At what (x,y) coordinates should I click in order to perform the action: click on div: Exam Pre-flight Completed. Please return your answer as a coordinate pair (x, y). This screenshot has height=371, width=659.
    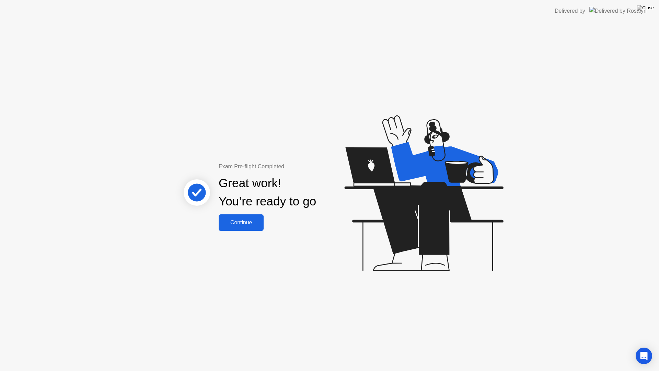
    Looking at the image, I should click on (289, 166).